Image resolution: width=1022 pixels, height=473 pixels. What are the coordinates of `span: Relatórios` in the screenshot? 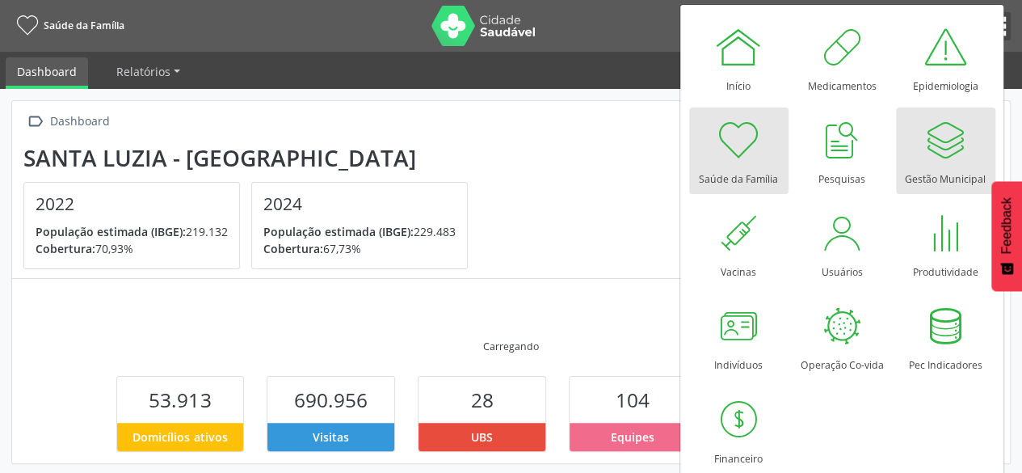 It's located at (143, 71).